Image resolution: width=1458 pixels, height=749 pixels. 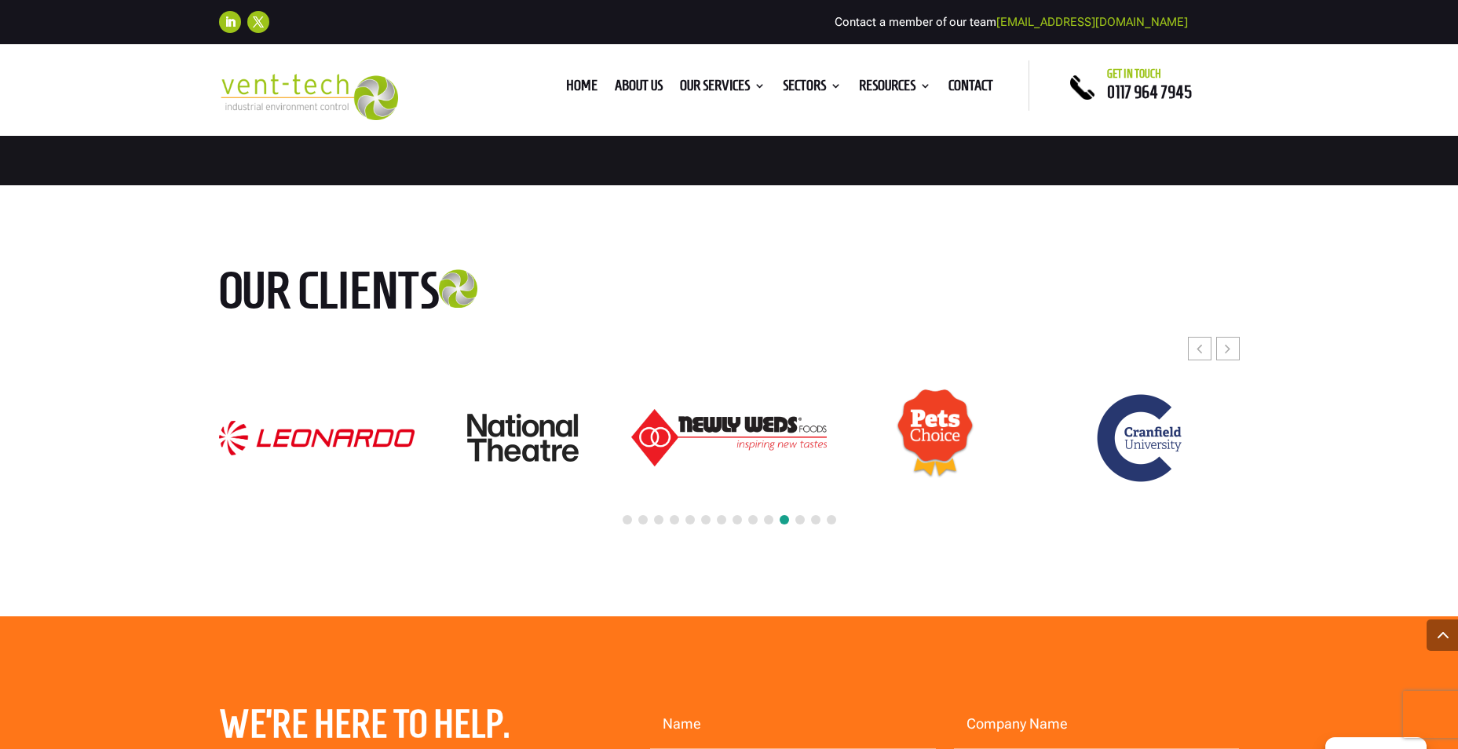 I want to click on a: Sectors, so click(x=812, y=89).